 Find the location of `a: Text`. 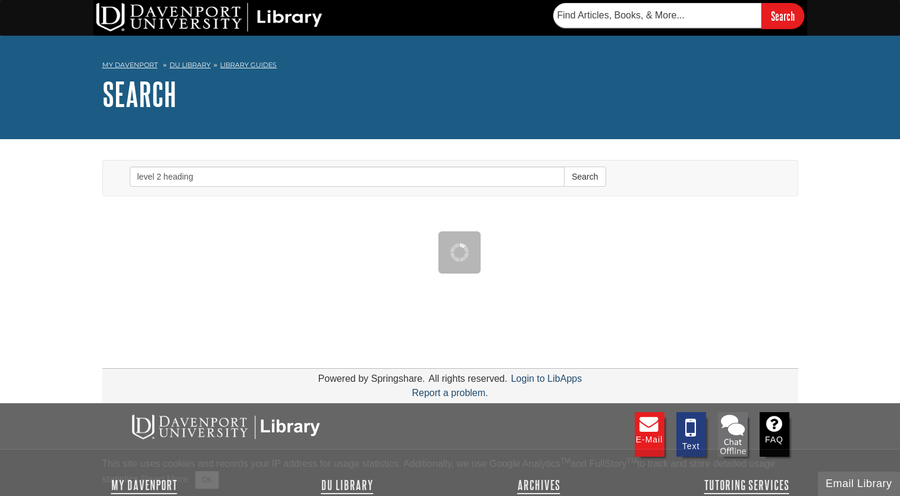

a: Text is located at coordinates (691, 434).